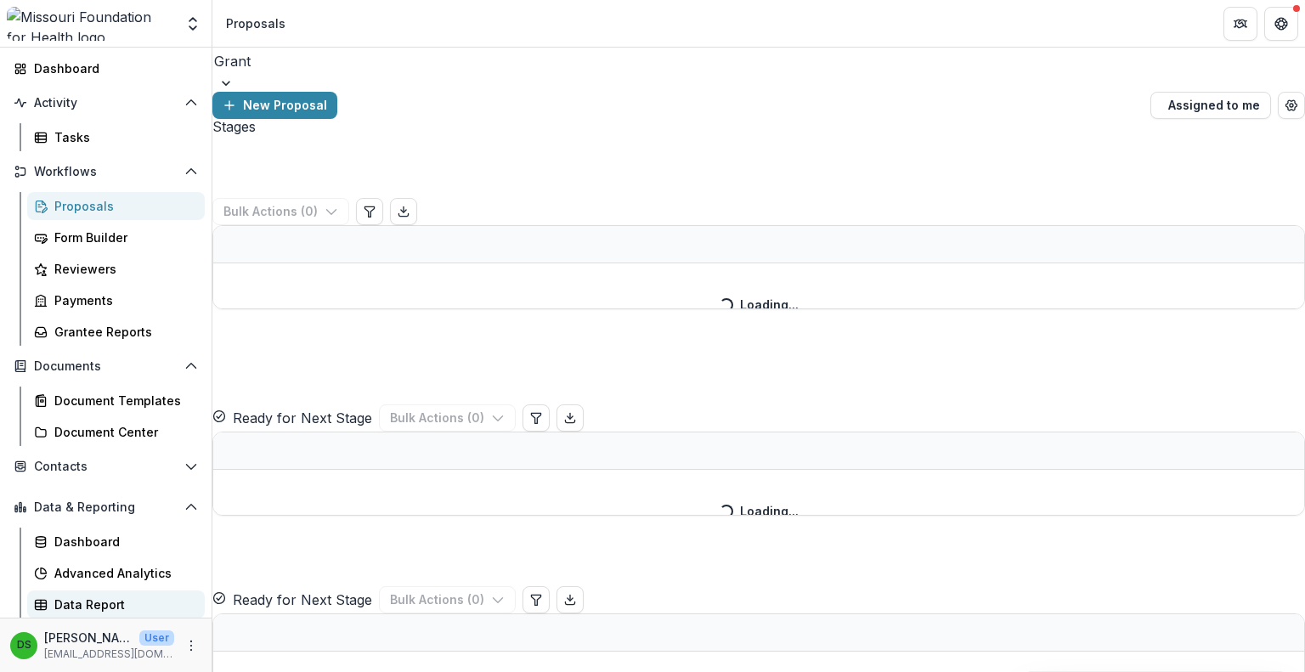 Image resolution: width=1305 pixels, height=672 pixels. I want to click on span: Contacts, so click(105, 466).